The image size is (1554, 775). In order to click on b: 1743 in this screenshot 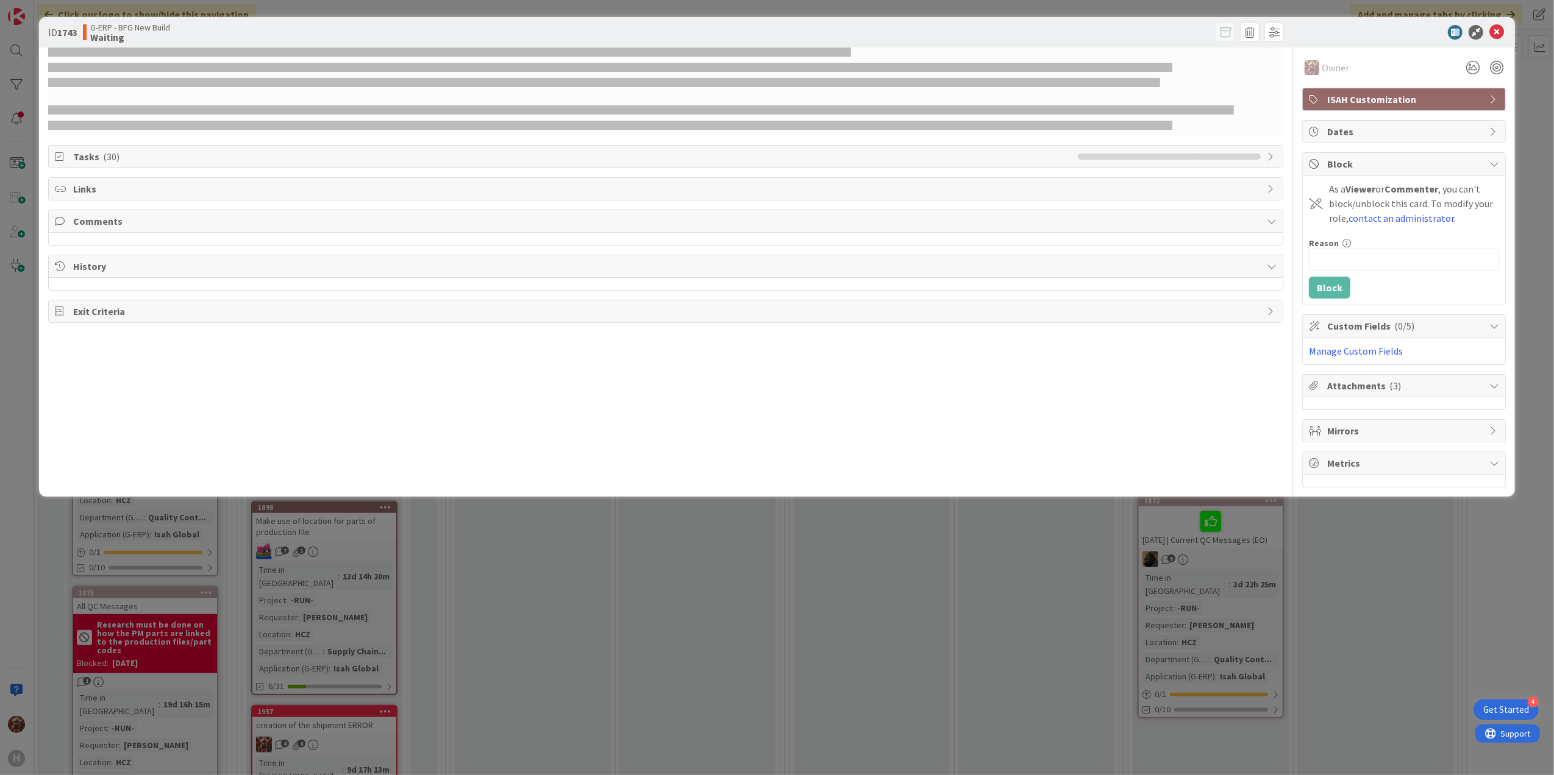, I will do `click(67, 32)`.